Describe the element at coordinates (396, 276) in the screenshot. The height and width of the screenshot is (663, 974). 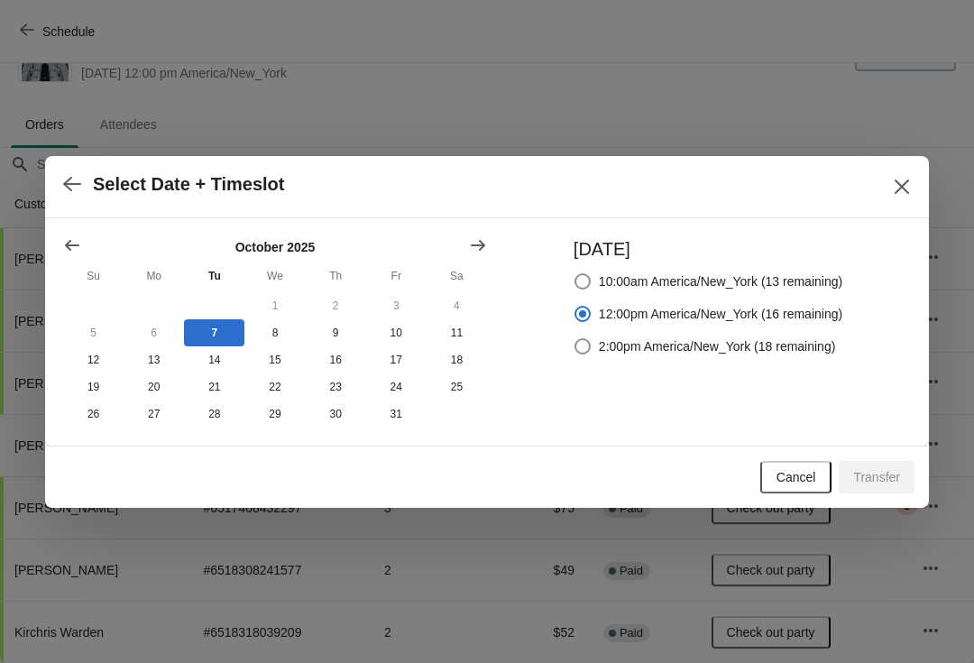
I see `th: Friday` at that location.